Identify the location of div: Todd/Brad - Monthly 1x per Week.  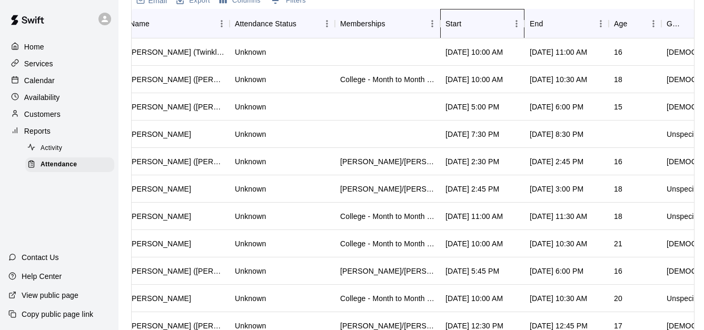
(387, 189).